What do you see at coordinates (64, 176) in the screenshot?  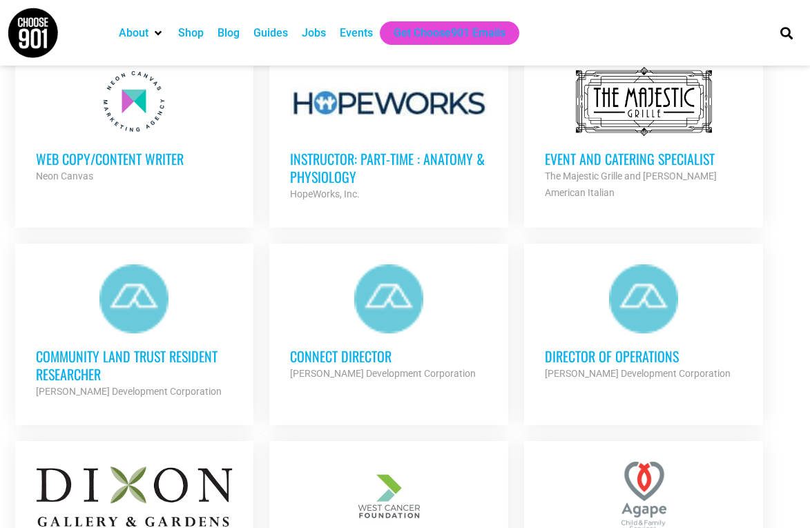 I see `strong: Neon Canvas` at bounding box center [64, 176].